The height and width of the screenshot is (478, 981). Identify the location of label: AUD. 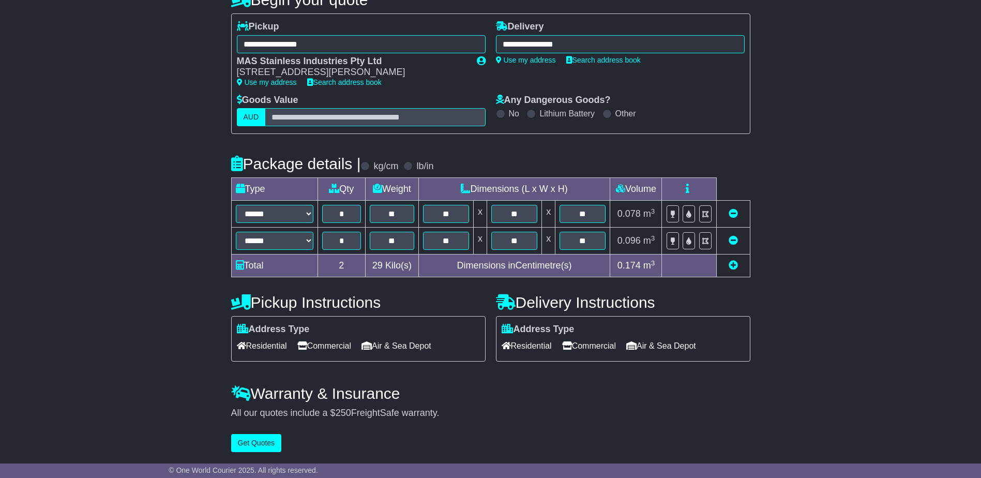
(251, 117).